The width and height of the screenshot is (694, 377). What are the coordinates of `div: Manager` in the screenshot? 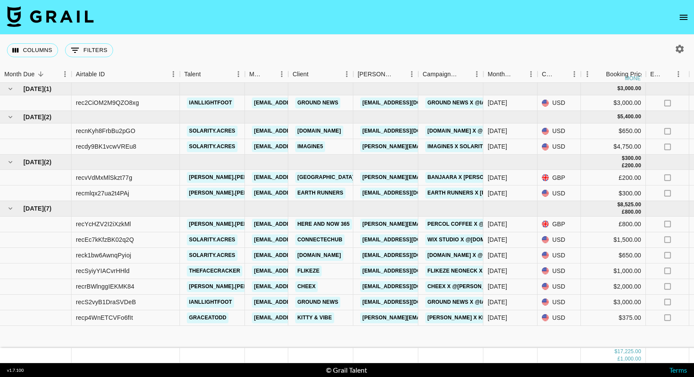 It's located at (256, 74).